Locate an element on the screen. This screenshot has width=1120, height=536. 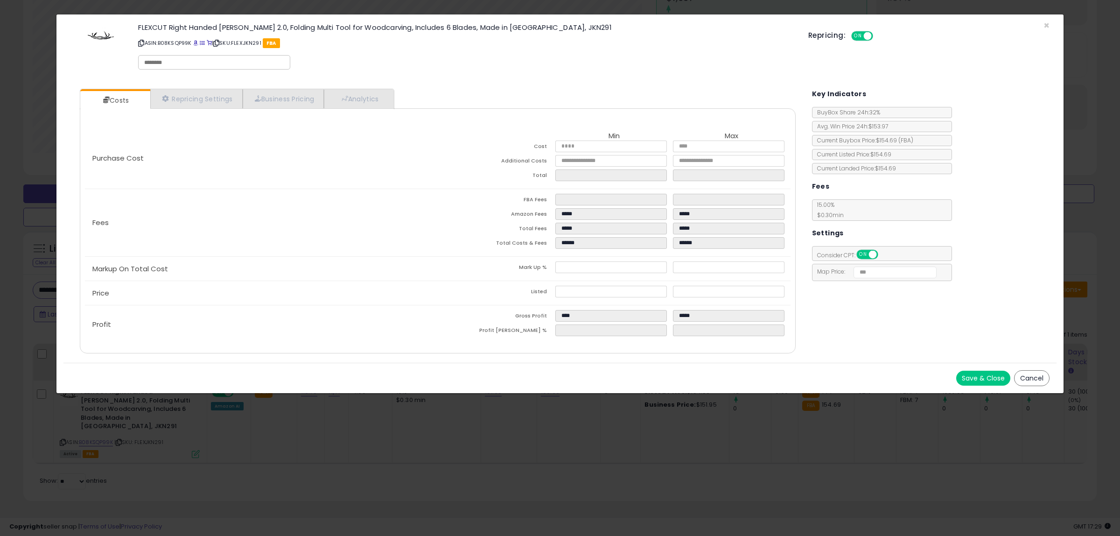
td: Total Costs & Fees is located at coordinates (497, 244).